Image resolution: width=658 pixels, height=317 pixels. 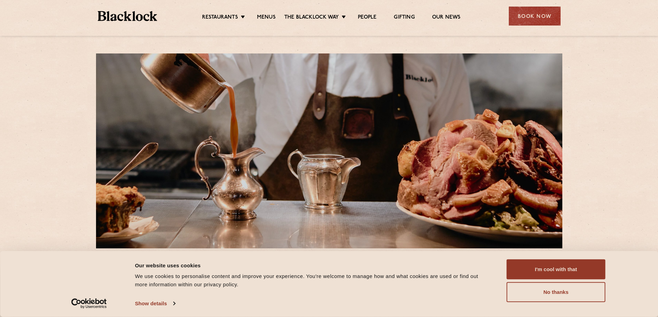 What do you see at coordinates (556, 270) in the screenshot?
I see `button: I'm cool with that` at bounding box center [556, 270].